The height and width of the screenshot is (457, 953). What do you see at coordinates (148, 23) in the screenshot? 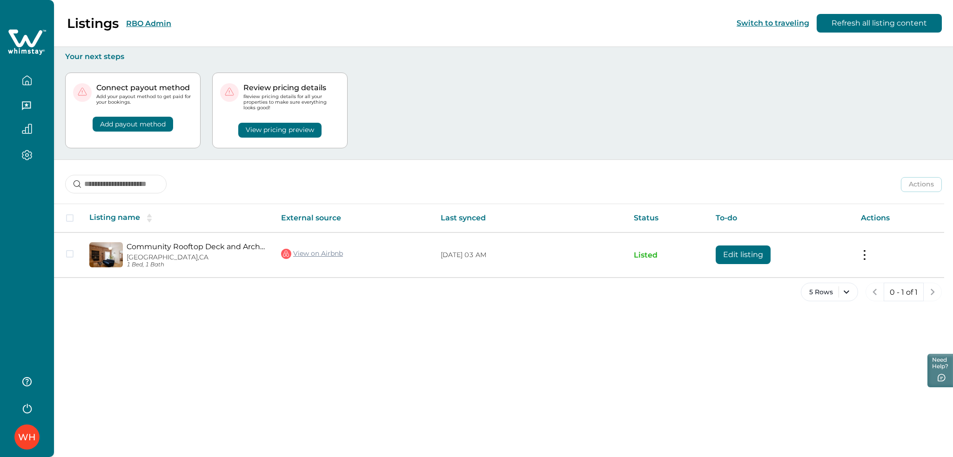
I see `button: RBO Admin` at bounding box center [148, 23].